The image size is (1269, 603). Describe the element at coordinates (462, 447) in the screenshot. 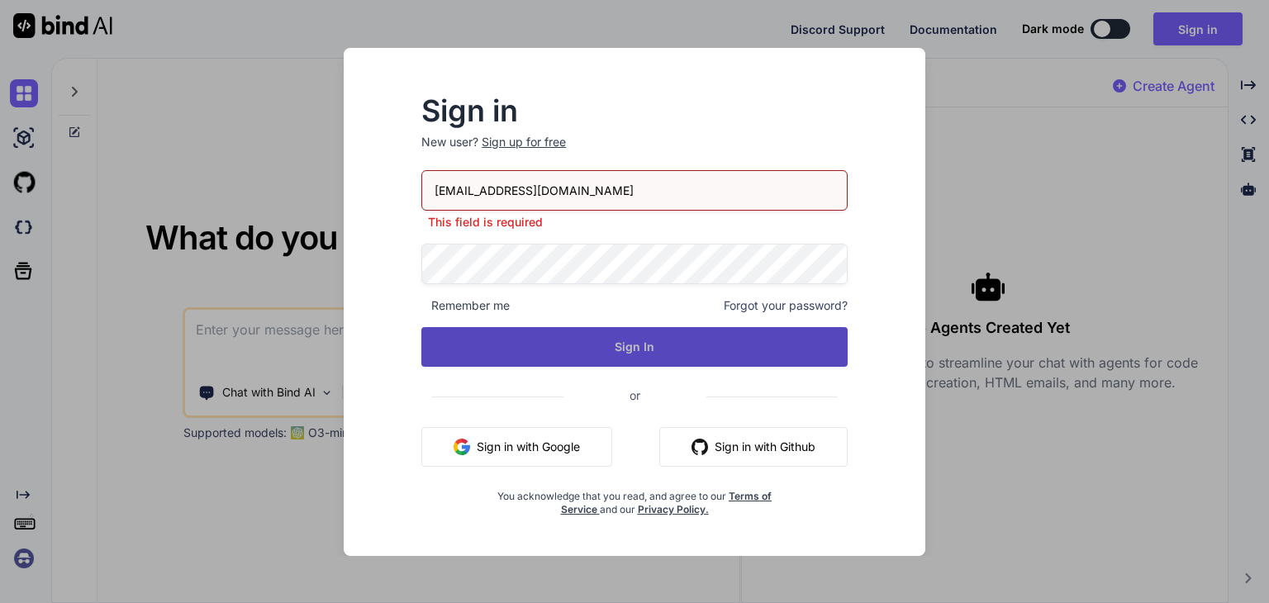

I see `img: google` at that location.